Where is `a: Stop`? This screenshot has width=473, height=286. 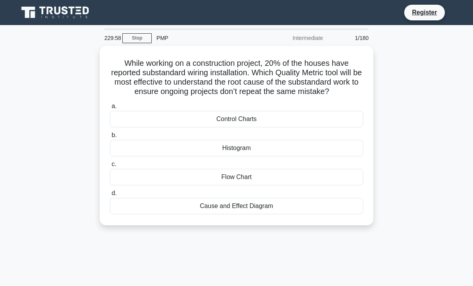 a: Stop is located at coordinates (137, 38).